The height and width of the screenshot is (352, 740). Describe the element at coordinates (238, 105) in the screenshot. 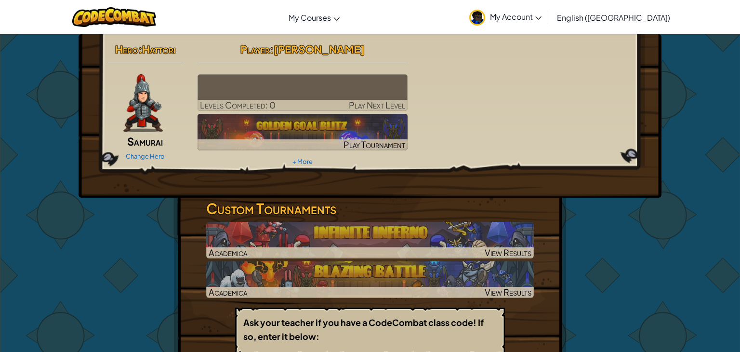

I see `span: Levels Completed: 0` at that location.